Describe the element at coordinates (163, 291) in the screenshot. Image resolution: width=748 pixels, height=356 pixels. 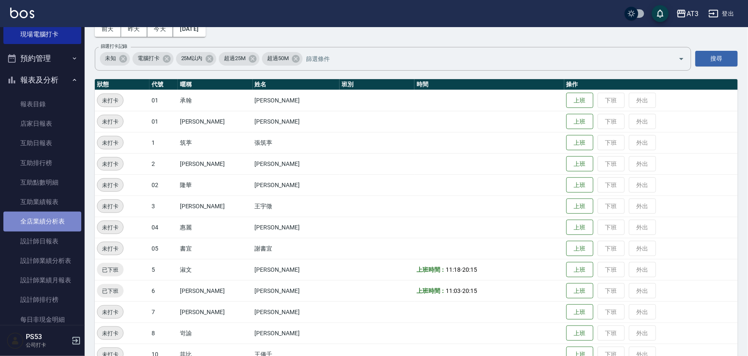
I see `td: 6` at that location.